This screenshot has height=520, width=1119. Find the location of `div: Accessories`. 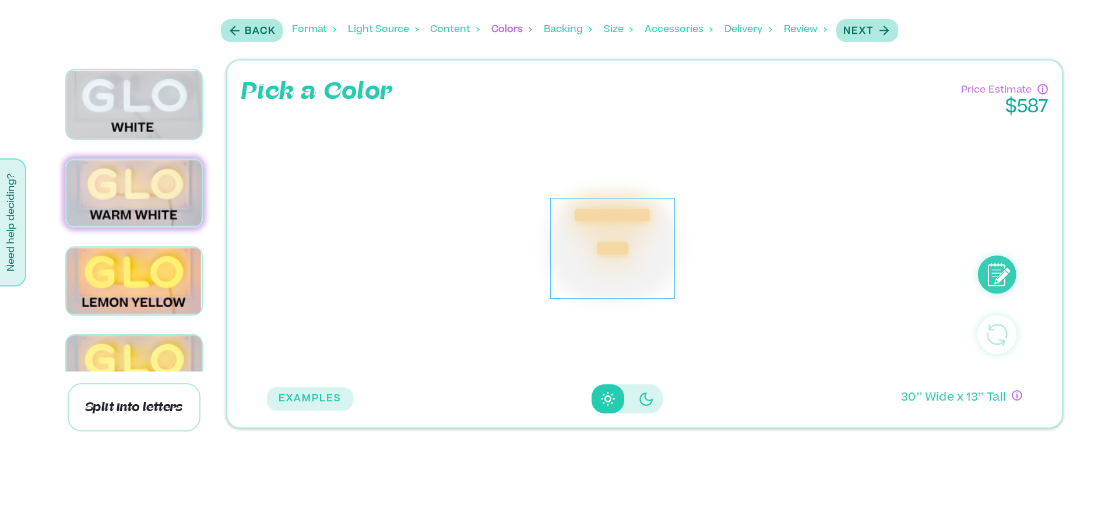

div: Accessories is located at coordinates (678, 30).